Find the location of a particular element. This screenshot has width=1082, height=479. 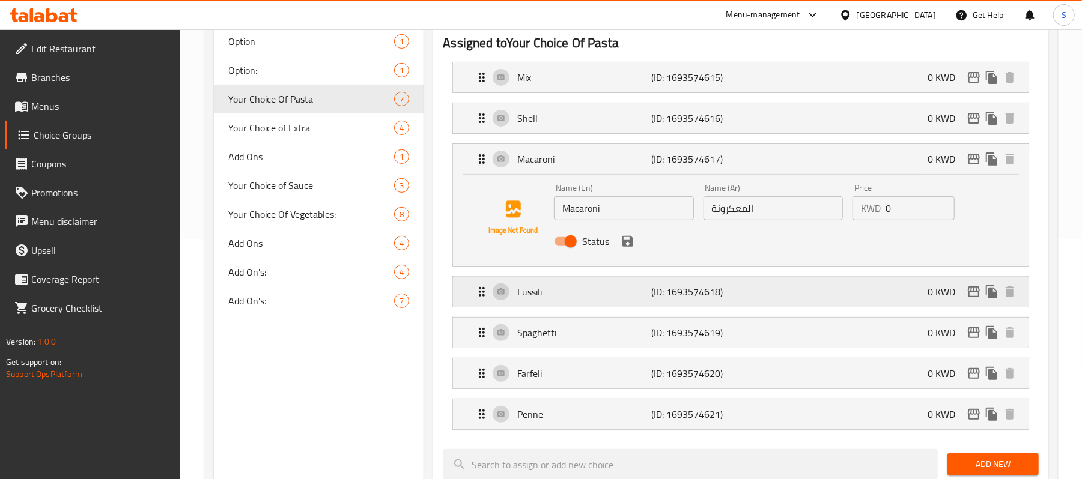

span: Menu disclaimer is located at coordinates (101, 222).